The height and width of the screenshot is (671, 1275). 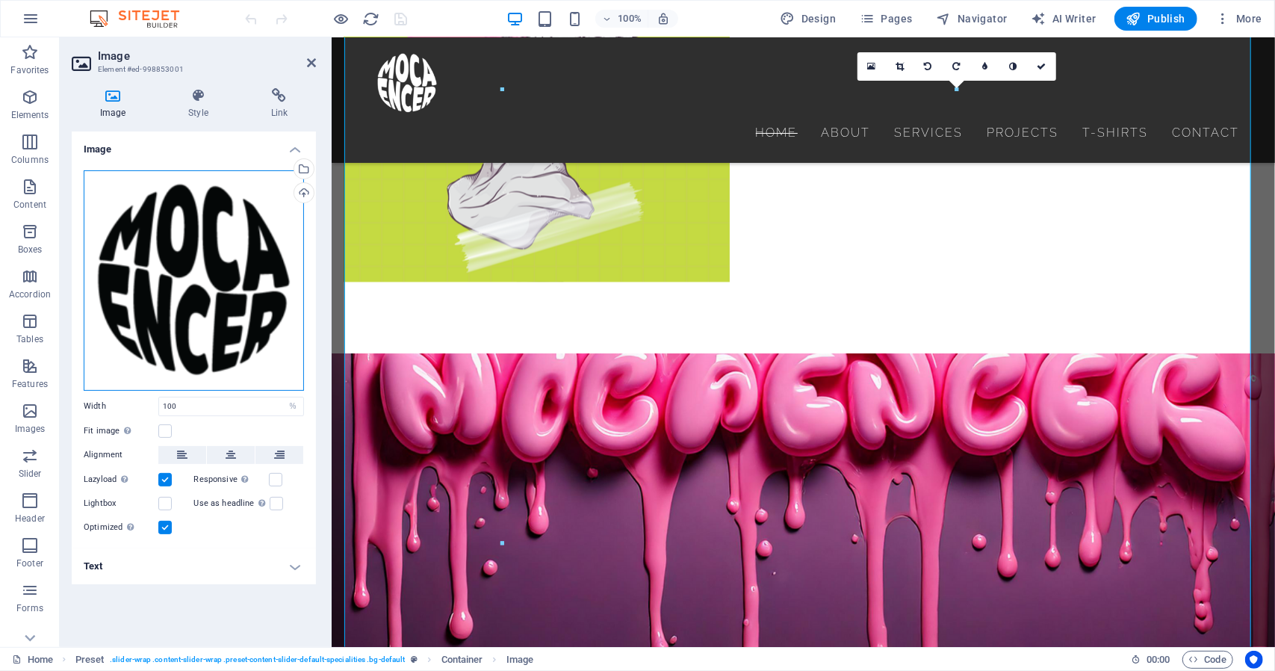 What do you see at coordinates (1064, 19) in the screenshot?
I see `span: AI Writer` at bounding box center [1064, 19].